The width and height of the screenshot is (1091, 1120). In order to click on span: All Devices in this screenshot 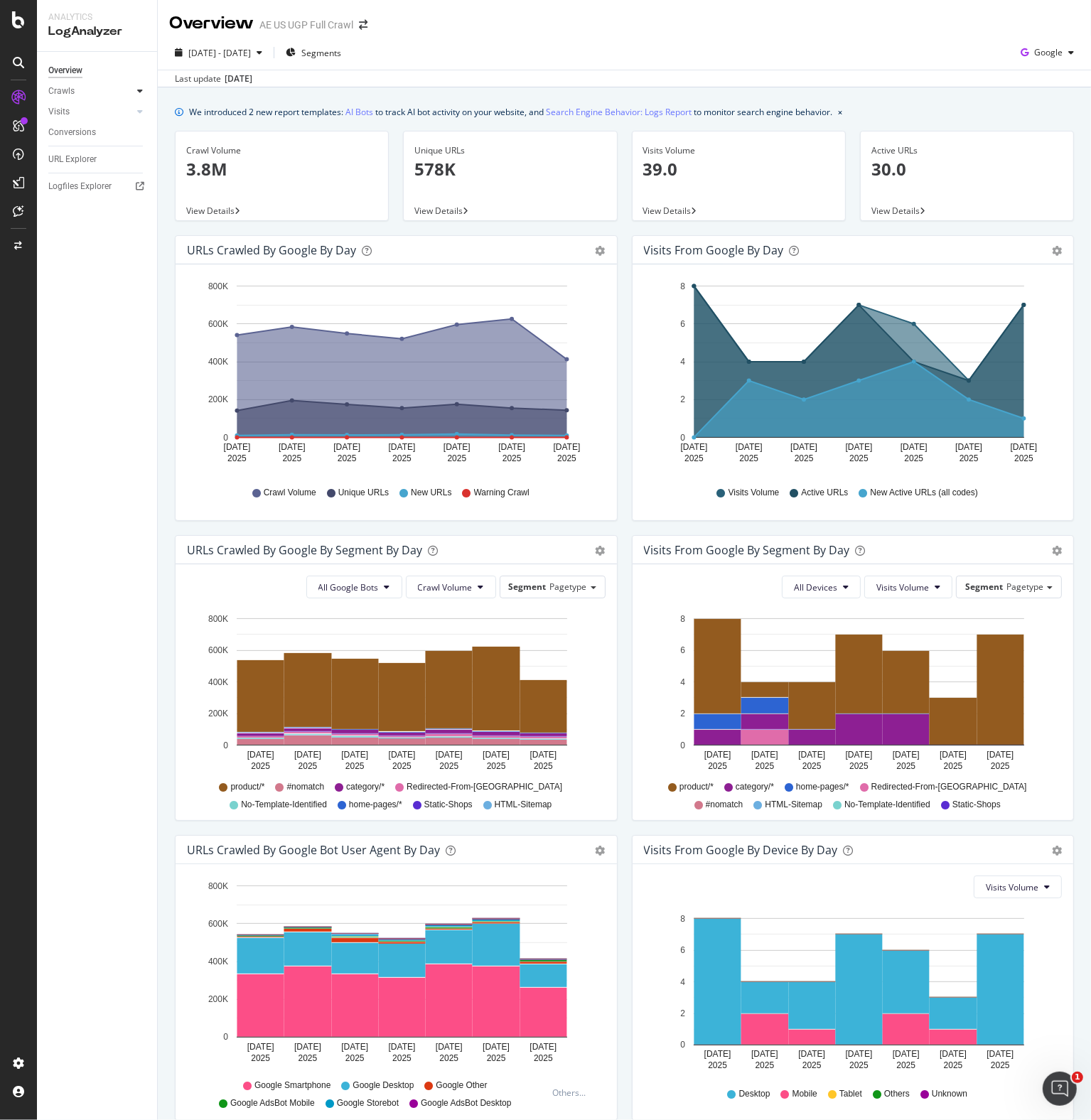, I will do `click(815, 587)`.